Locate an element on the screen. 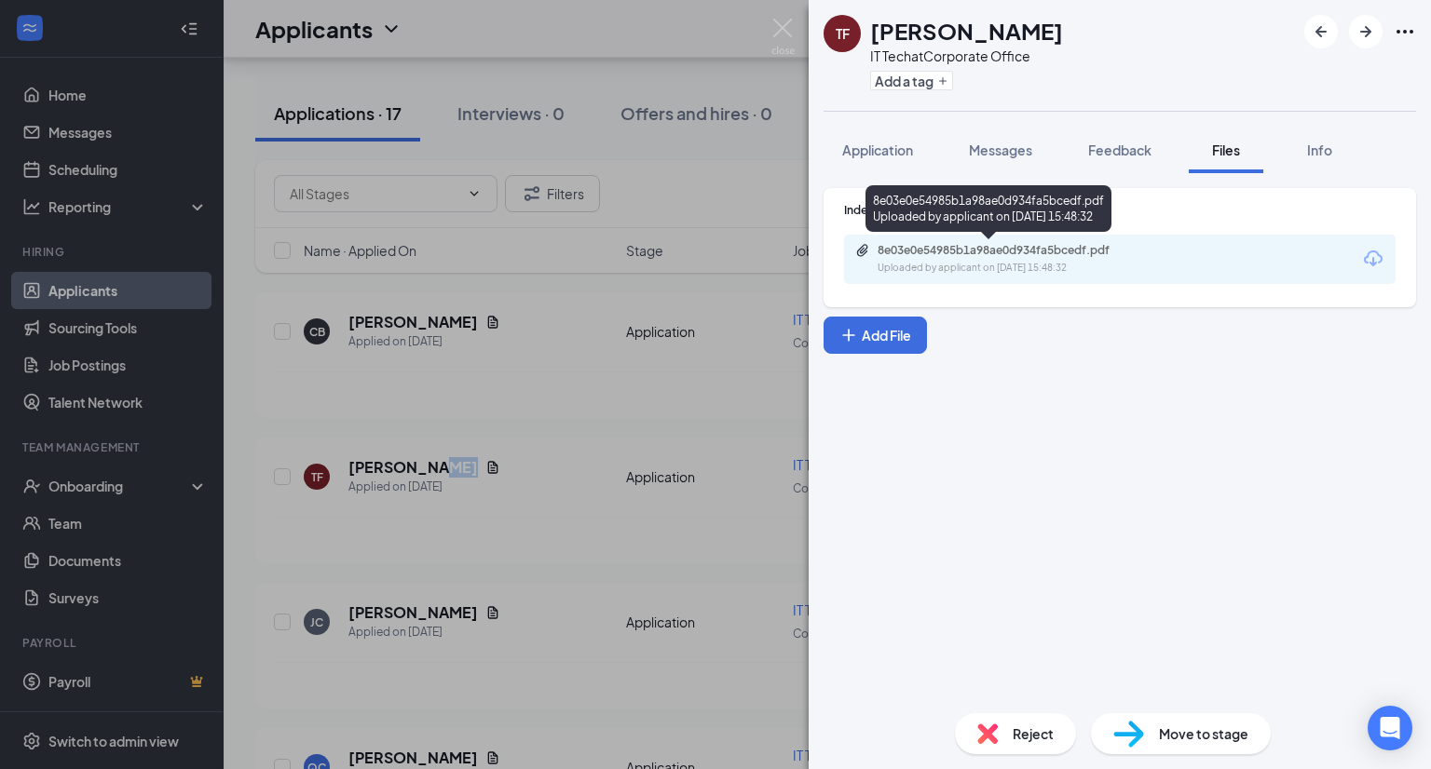 This screenshot has width=1431, height=769. svg: Download is located at coordinates (1373, 259).